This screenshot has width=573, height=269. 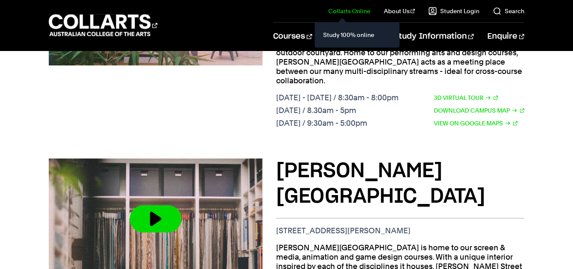 I want to click on a: Collarts Online, so click(x=349, y=11).